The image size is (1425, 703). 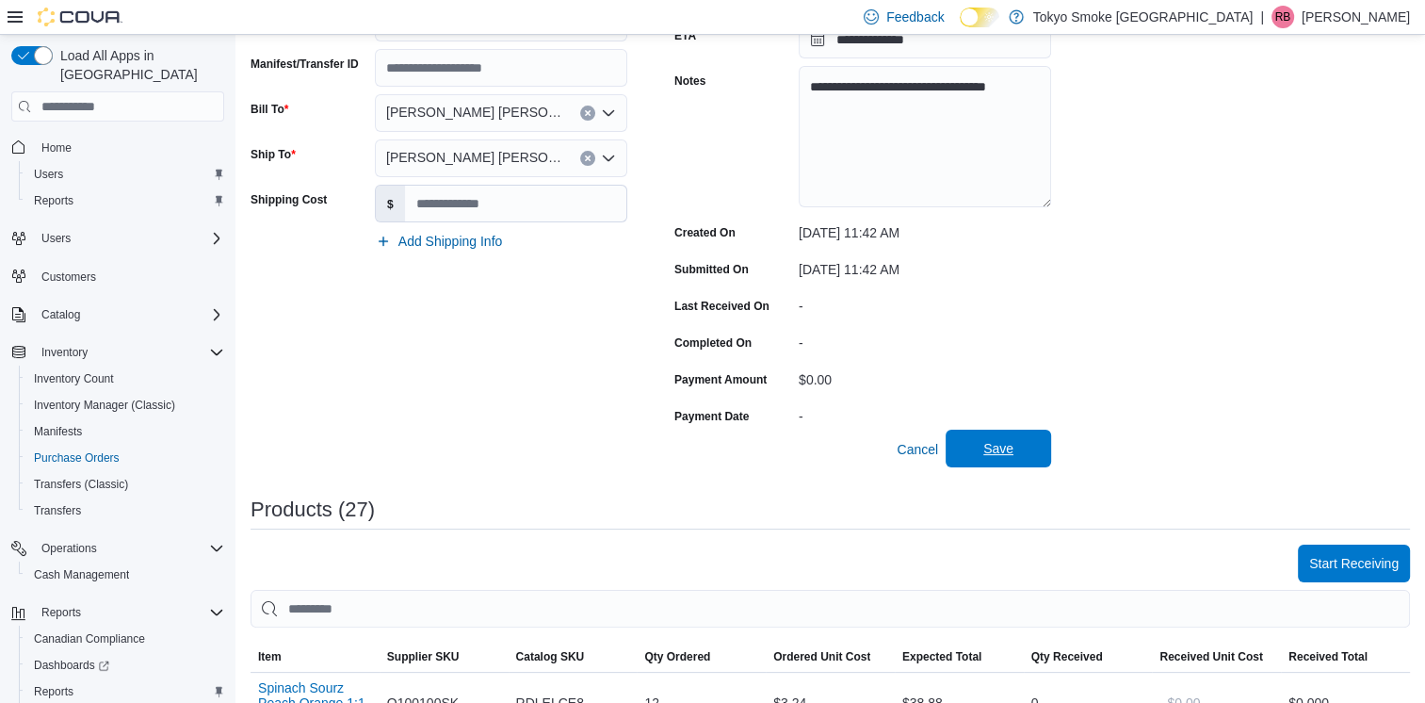 I want to click on button: Transfers, so click(x=125, y=511).